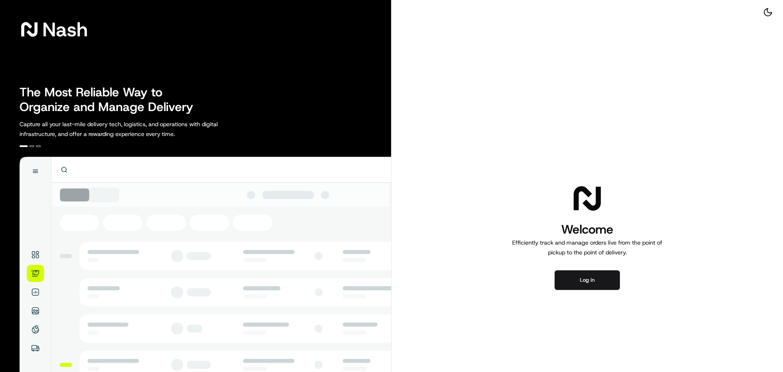 This screenshot has height=372, width=783. Describe the element at coordinates (137, 129) in the screenshot. I see `p: Capture all your last-mile delivery tech, logistics, and operations with digital infrastructure, ...` at that location.